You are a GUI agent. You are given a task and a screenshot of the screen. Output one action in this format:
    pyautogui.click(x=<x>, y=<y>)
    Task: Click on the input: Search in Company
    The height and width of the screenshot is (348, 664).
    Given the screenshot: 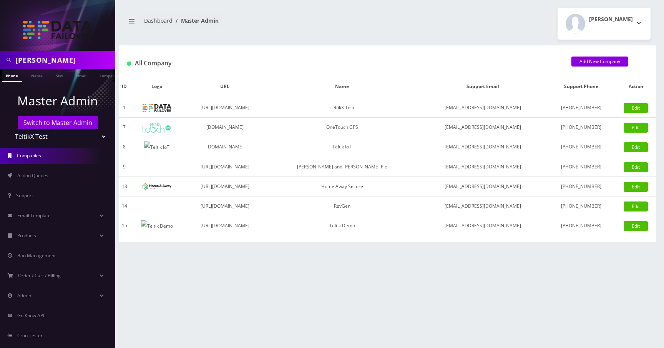 What is the action you would take?
    pyautogui.click(x=64, y=60)
    